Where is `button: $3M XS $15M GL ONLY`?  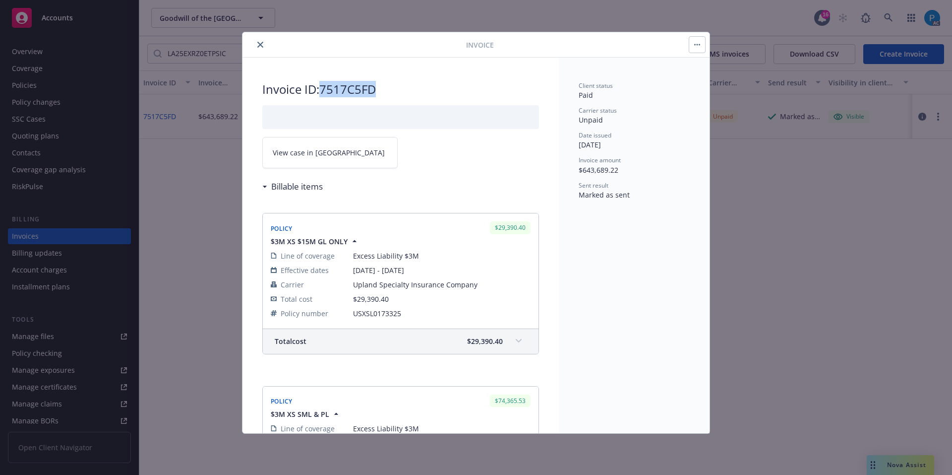 button: $3M XS $15M GL ONLY is located at coordinates (315, 241).